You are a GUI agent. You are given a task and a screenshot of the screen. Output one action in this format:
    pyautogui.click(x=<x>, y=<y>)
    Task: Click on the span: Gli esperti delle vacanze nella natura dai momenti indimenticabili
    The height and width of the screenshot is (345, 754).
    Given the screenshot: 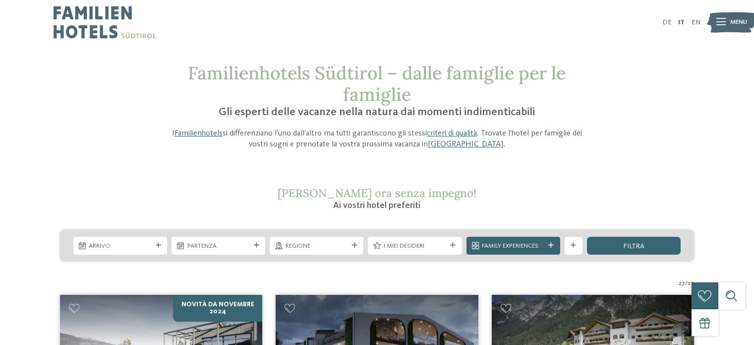 What is the action you would take?
    pyautogui.click(x=377, y=112)
    